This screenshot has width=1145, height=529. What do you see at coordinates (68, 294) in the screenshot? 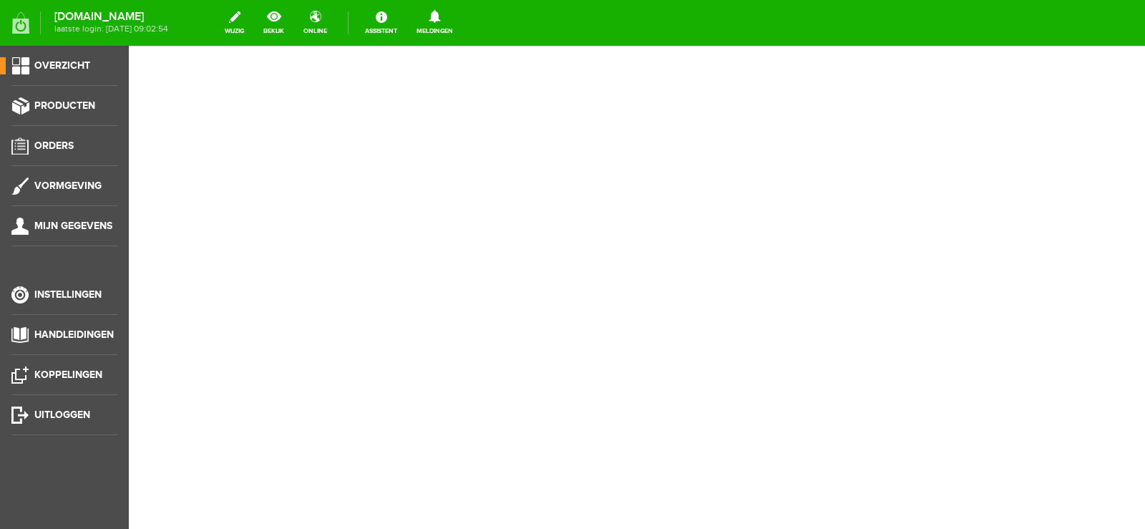
I see `span: Instellingen` at bounding box center [68, 294].